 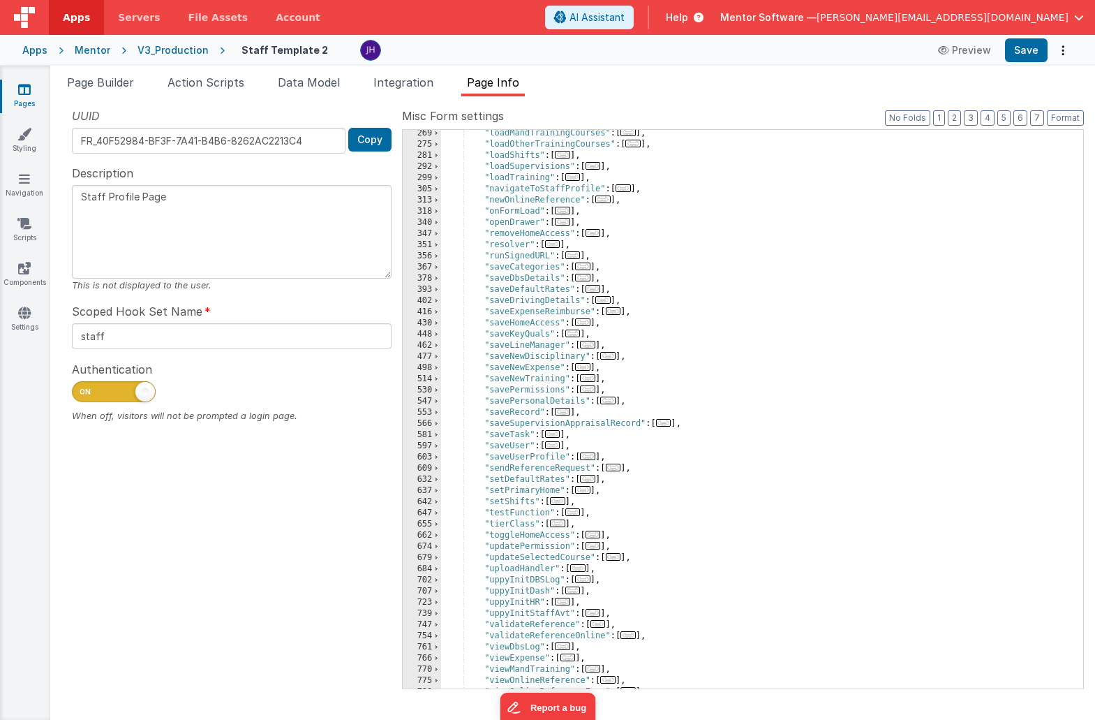 What do you see at coordinates (422, 301) in the screenshot?
I see `div: 402` at bounding box center [422, 301].